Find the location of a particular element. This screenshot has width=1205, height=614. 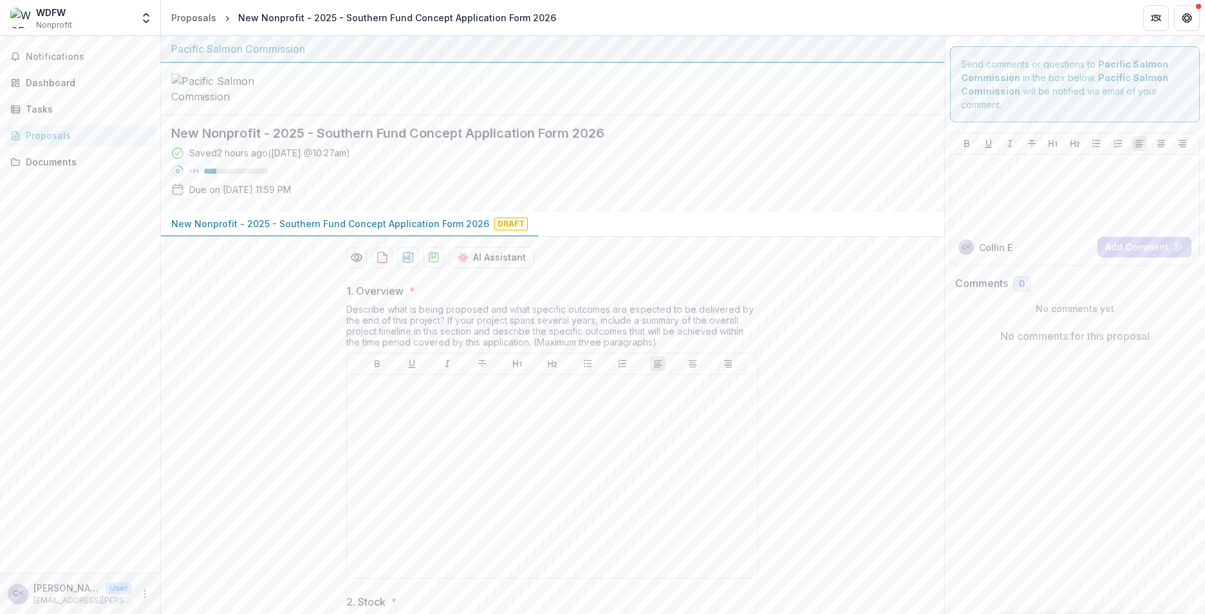

p: No comments for this proposal is located at coordinates (1075, 336).